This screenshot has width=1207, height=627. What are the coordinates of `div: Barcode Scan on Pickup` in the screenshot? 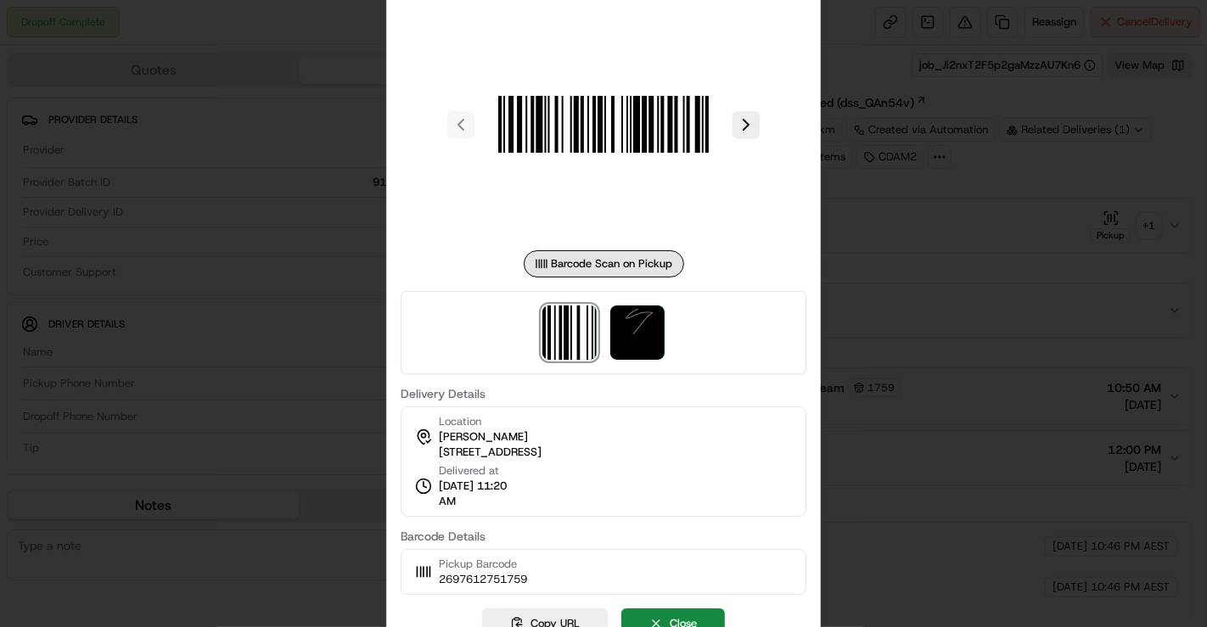 It's located at (604, 264).